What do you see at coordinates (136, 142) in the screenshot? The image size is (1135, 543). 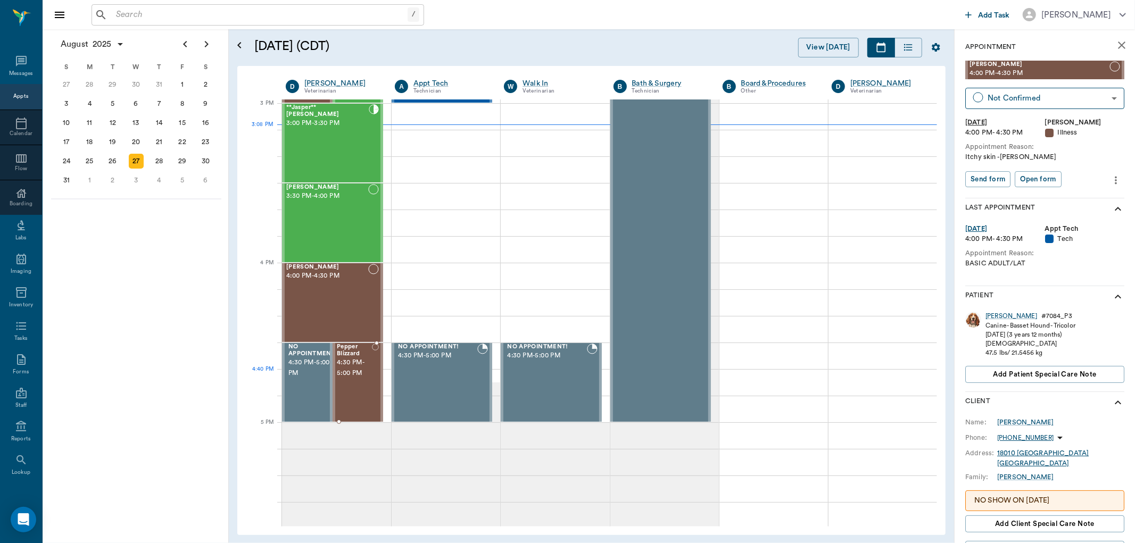 I see `div: Wednesday, August 20, 2025` at bounding box center [136, 142].